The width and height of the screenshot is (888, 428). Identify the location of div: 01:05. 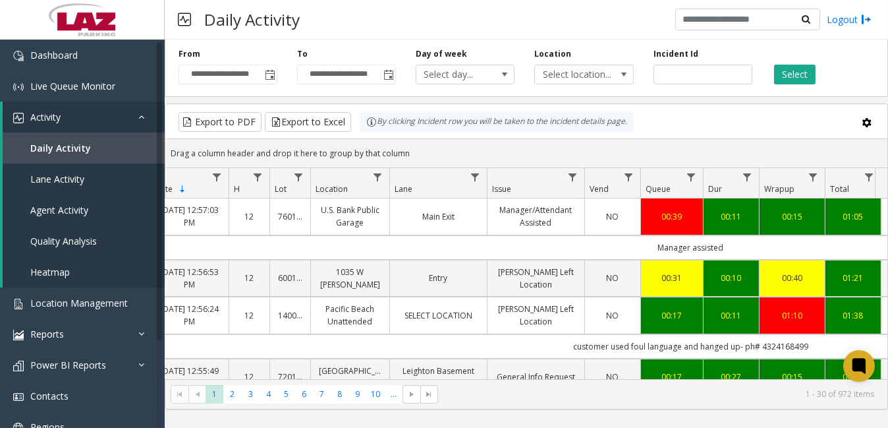
(853, 216).